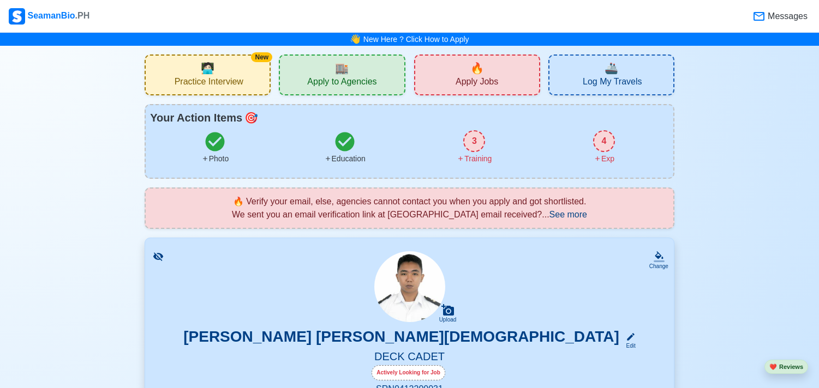  I want to click on div: Photo, so click(215, 159).